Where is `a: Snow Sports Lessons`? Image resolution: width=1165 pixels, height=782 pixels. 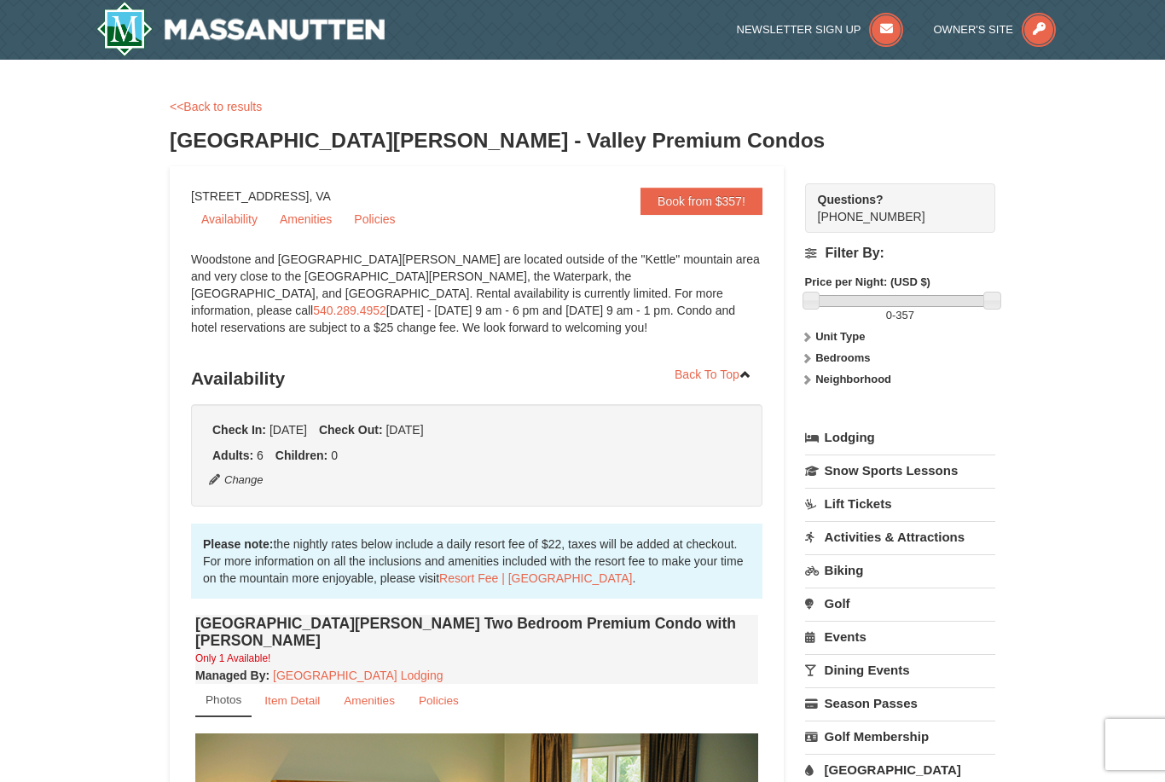 a: Snow Sports Lessons is located at coordinates (899, 470).